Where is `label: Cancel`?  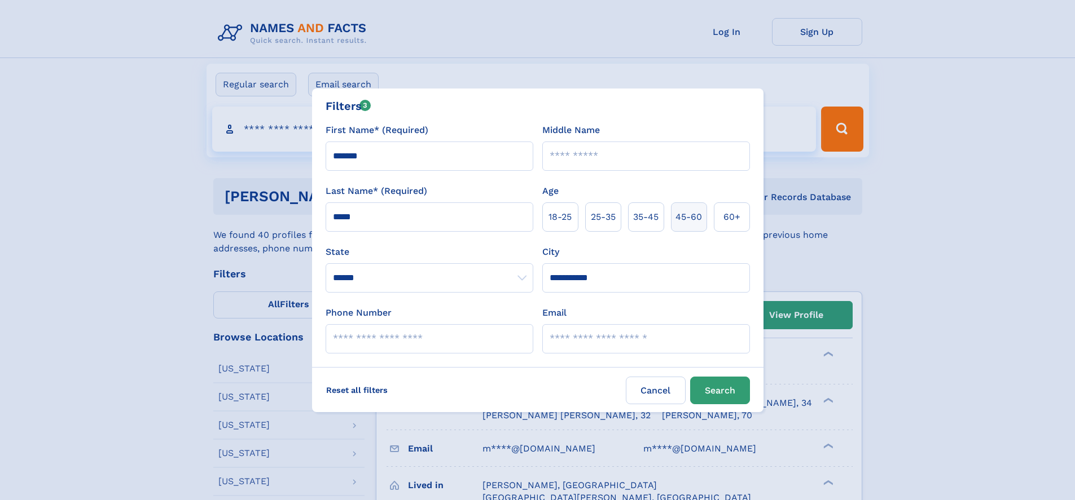 label: Cancel is located at coordinates (655, 390).